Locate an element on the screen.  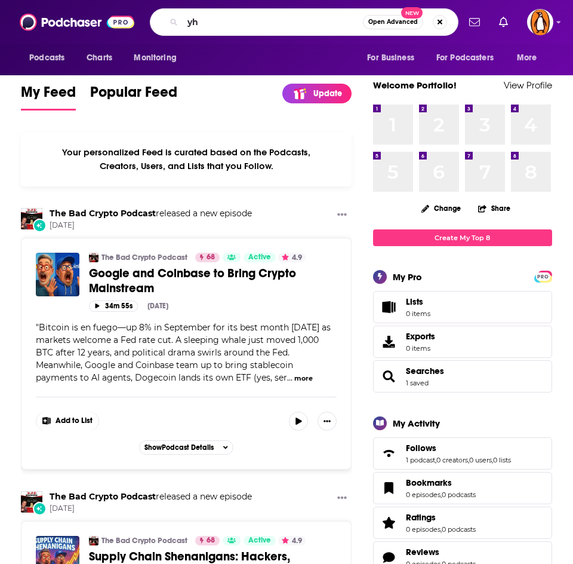
a: 1 podcast is located at coordinates (421, 460).